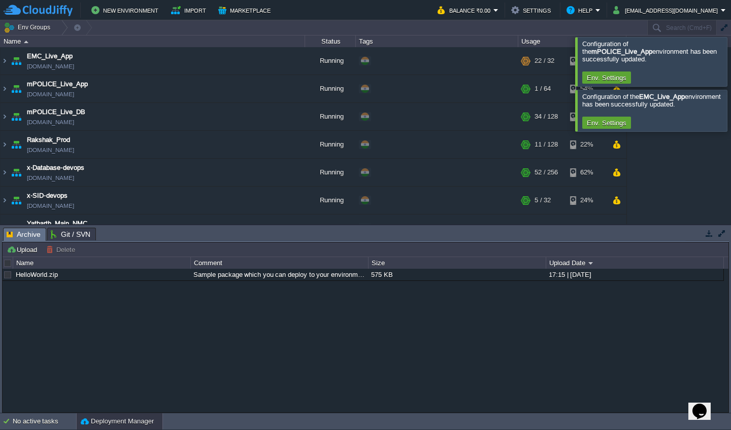  What do you see at coordinates (279, 274) in the screenshot?
I see `div: Sample package which you can deploy to your environment. Feel free to delete and upload a package...` at bounding box center [279, 274].